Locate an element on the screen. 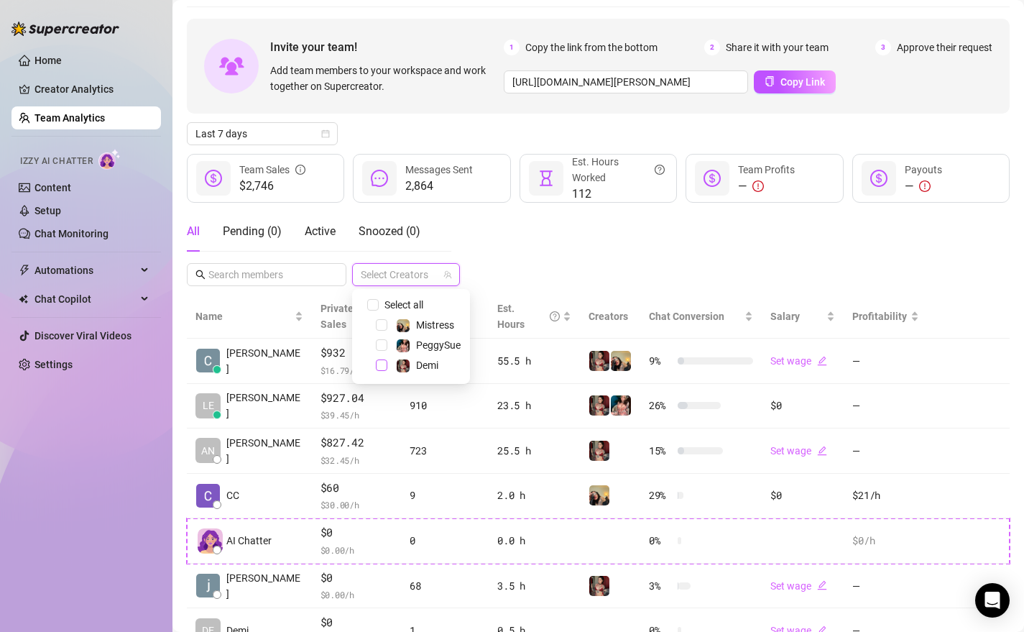 Image resolution: width=1024 pixels, height=632 pixels. span: Mistress is located at coordinates (435, 325).